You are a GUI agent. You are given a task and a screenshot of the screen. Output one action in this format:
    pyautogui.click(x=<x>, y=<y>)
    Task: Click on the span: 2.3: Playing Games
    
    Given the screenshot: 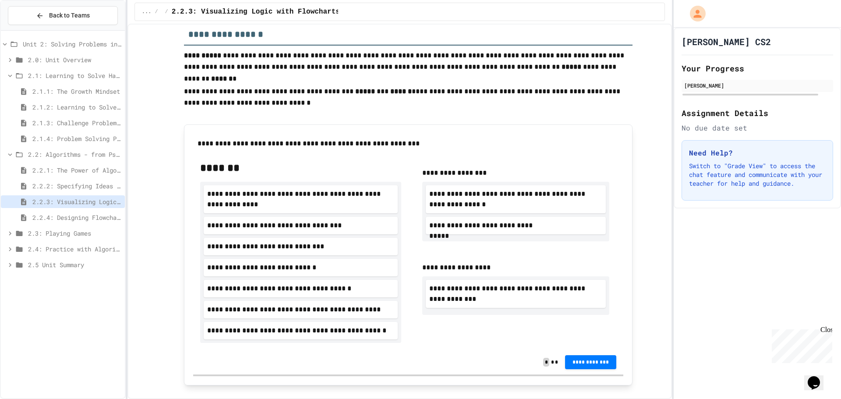 What is the action you would take?
    pyautogui.click(x=75, y=233)
    